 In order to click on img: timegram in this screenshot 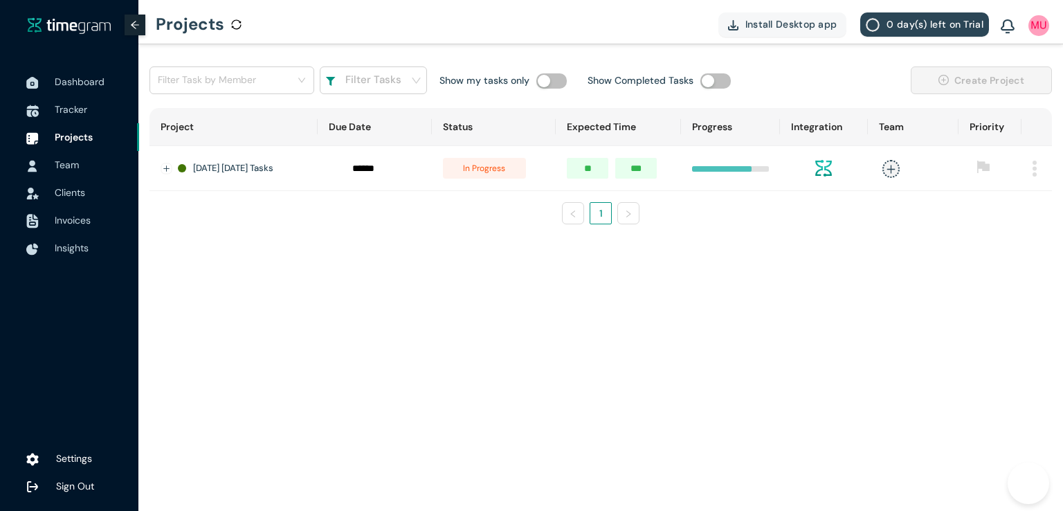, I will do `click(69, 26)`.